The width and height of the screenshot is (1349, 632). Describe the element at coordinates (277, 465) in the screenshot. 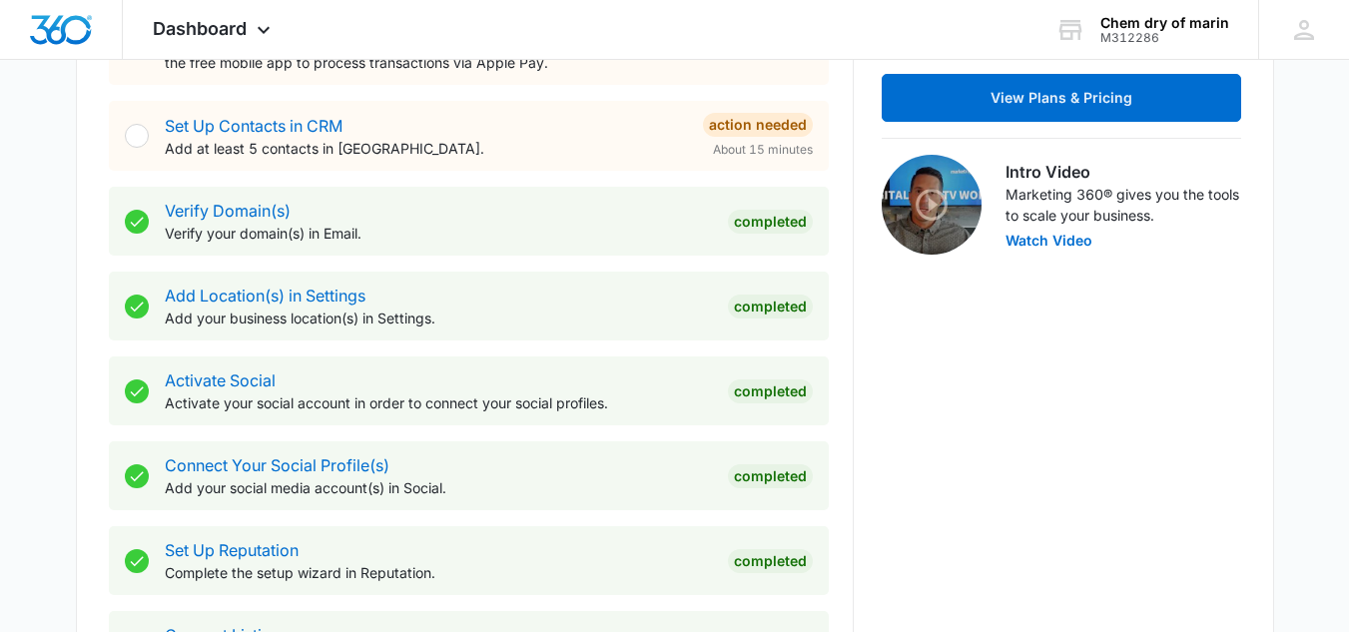

I see `a: Connect Your Social Profile(s)` at that location.